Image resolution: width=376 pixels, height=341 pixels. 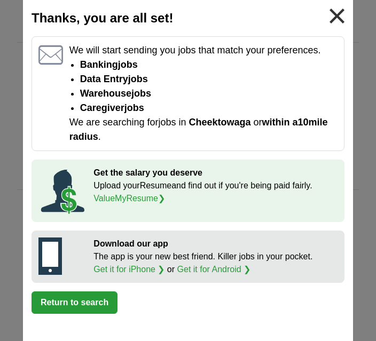 I want to click on p: The app is your new best friend. Killer jobs in your pocket. or, so click(x=215, y=263).